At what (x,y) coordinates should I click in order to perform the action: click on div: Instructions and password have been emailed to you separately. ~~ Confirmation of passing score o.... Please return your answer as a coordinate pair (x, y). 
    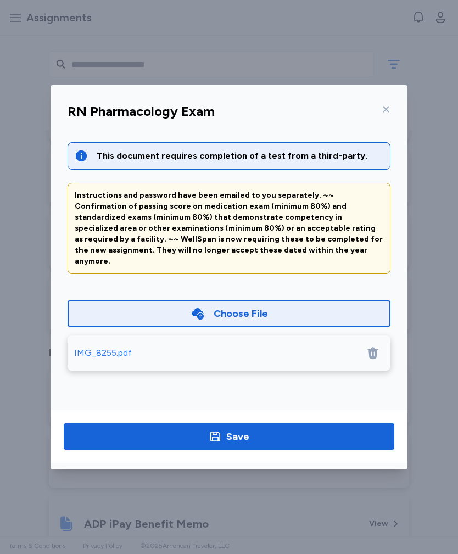
    Looking at the image, I should click on (229, 228).